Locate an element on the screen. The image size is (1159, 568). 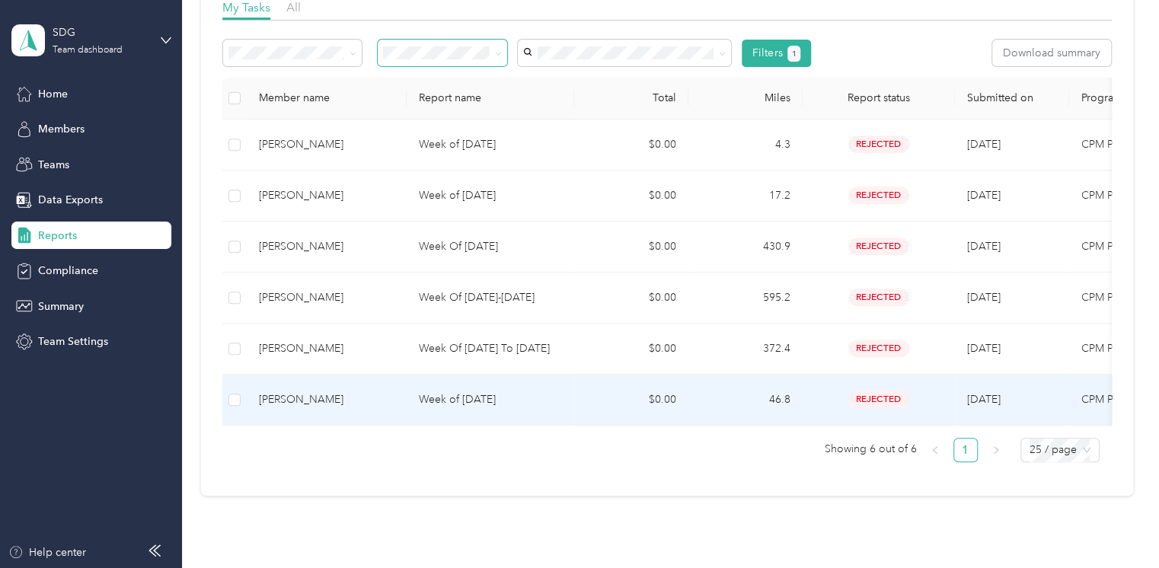
span: right is located at coordinates (996, 450).